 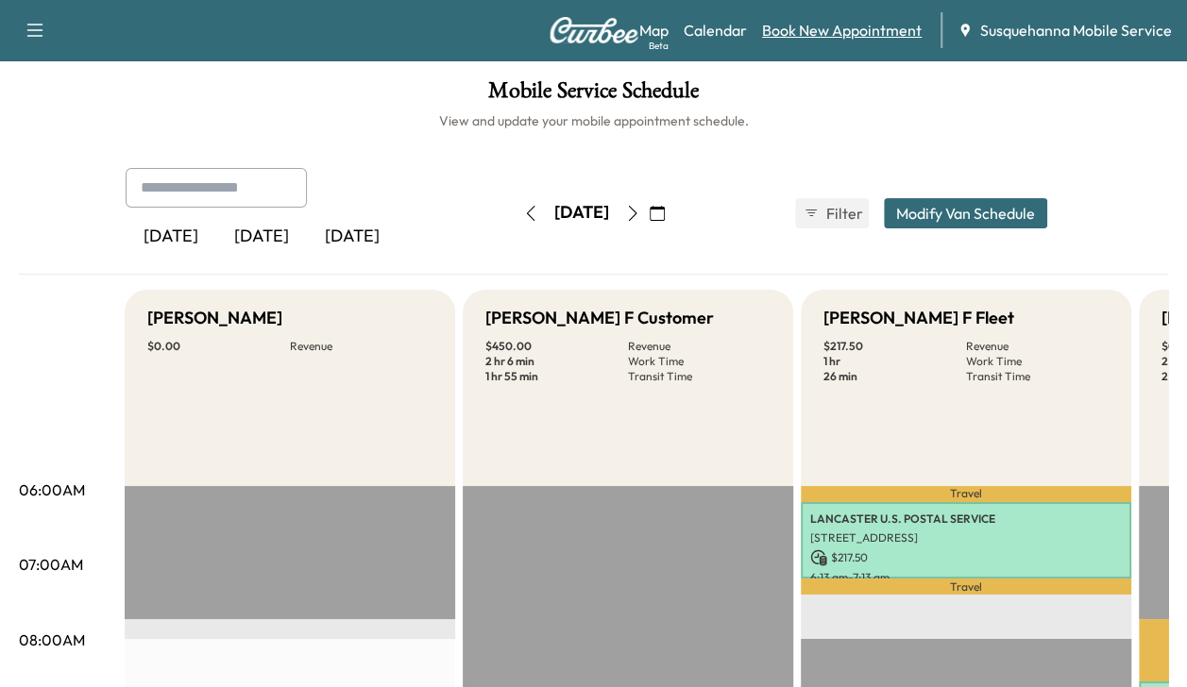 I want to click on p: 1 hr 55 min, so click(x=556, y=377).